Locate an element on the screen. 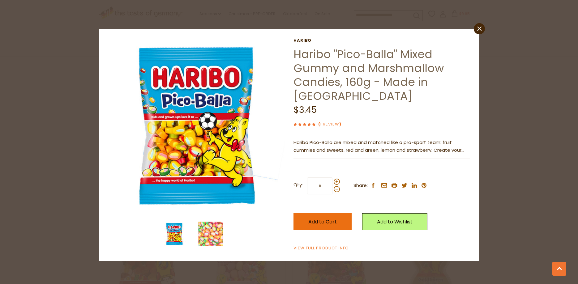 The height and width of the screenshot is (284, 578). span: Add to Cart is located at coordinates (323, 222).